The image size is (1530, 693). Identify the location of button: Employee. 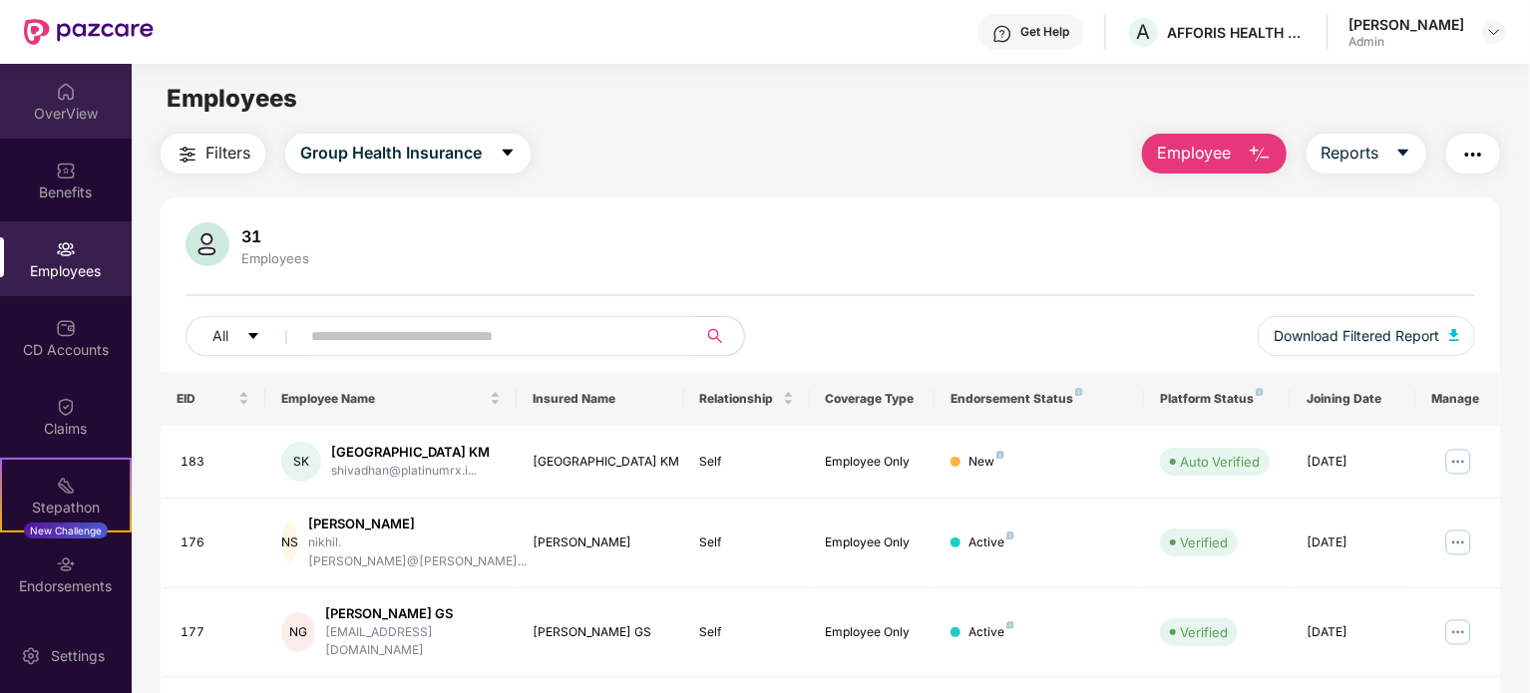
(1214, 154).